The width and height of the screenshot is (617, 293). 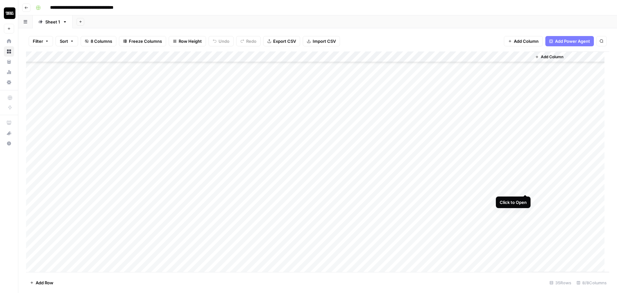 I want to click on a: Browse, so click(x=9, y=51).